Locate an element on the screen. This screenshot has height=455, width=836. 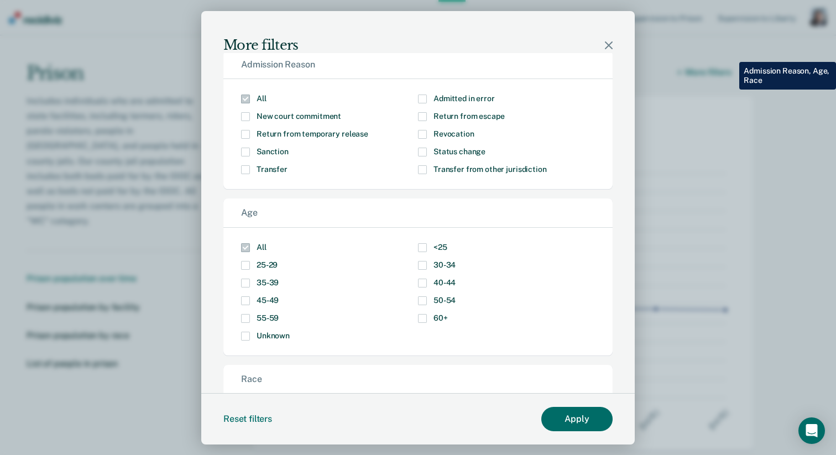
span: 25-29 is located at coordinates (267, 265).